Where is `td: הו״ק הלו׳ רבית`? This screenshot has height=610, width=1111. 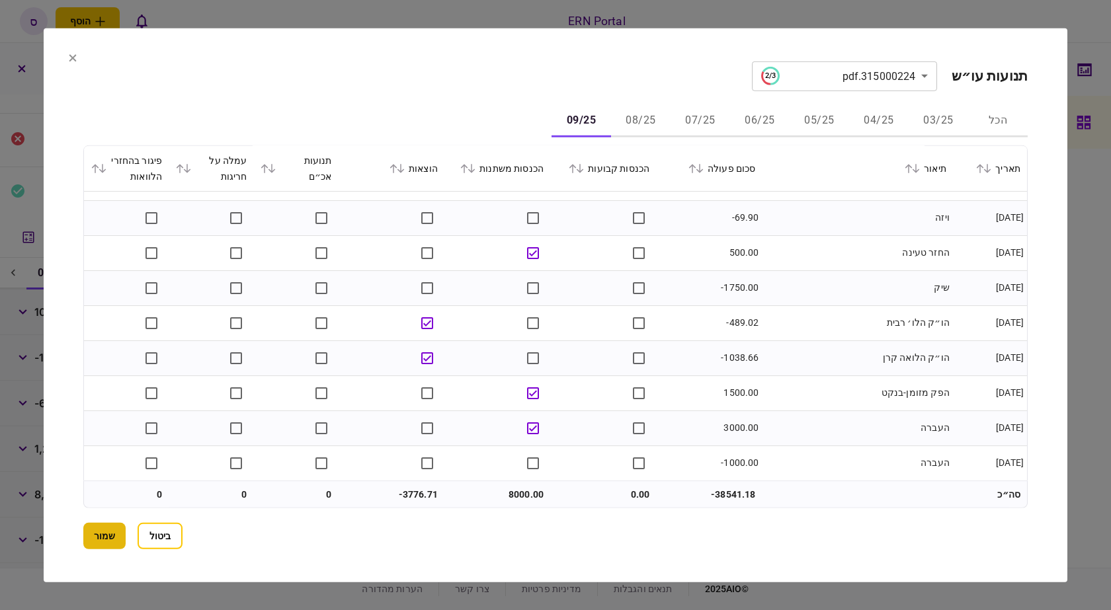
td: הו״ק הלו׳ רבית is located at coordinates (857, 323).